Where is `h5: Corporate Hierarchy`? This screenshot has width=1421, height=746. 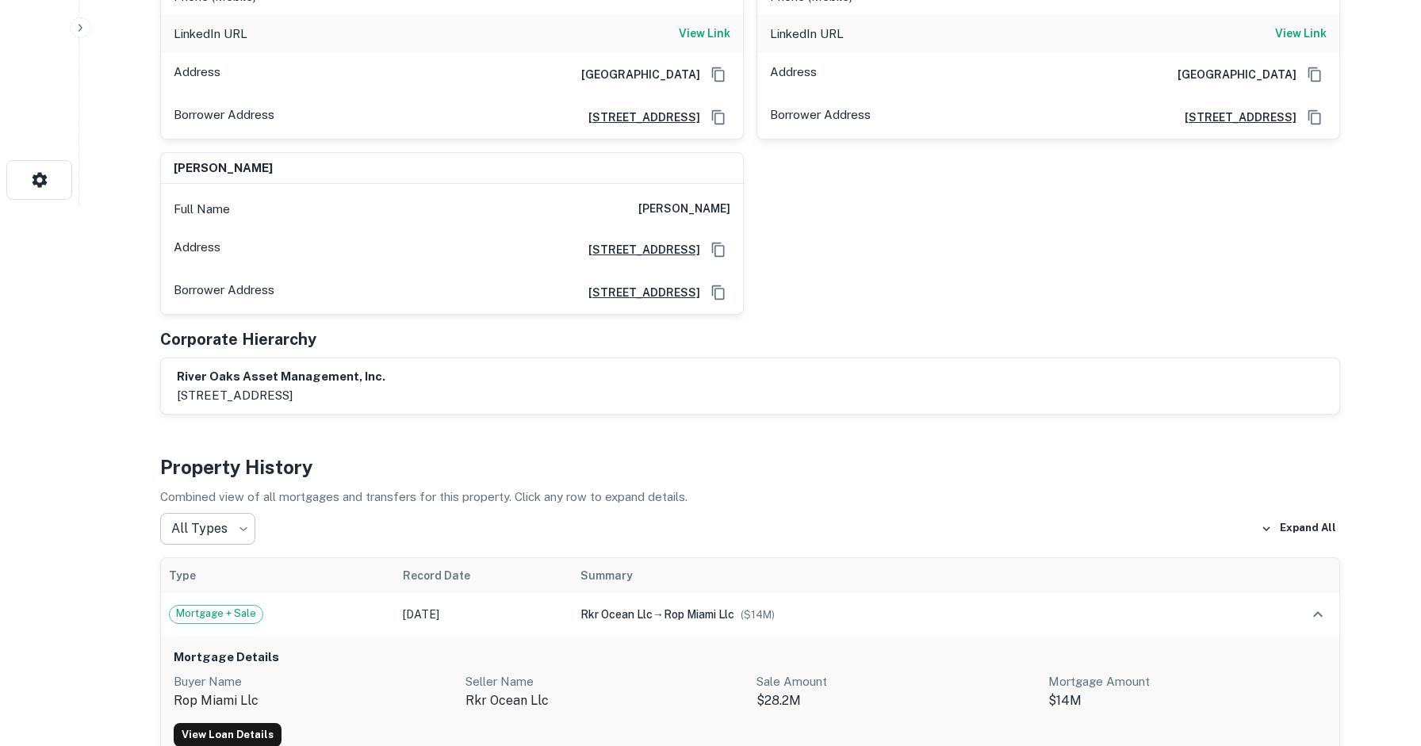 h5: Corporate Hierarchy is located at coordinates (238, 339).